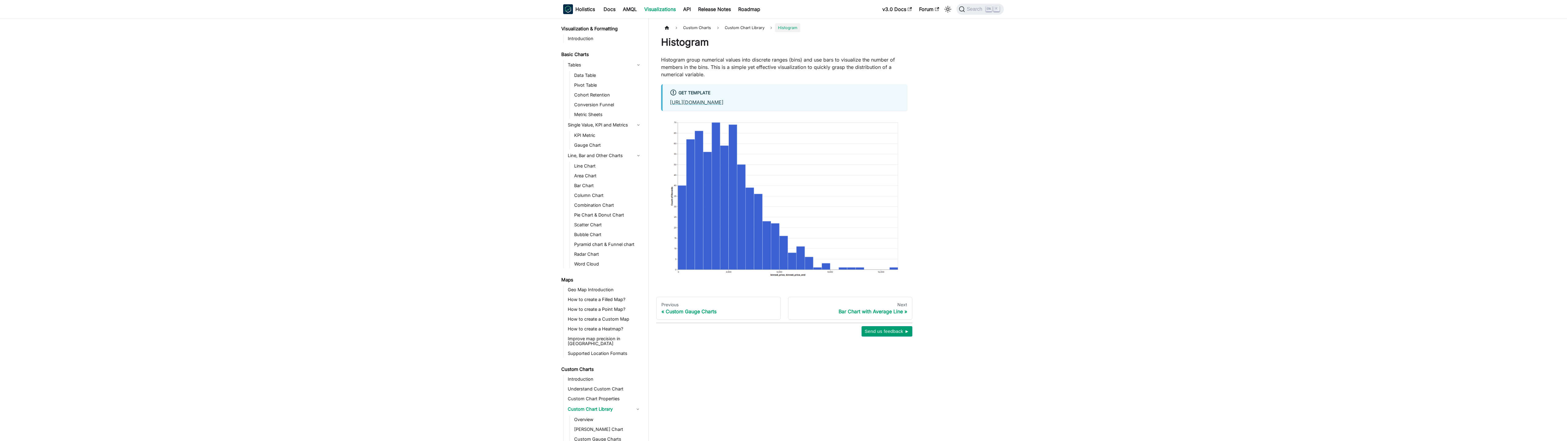 This screenshot has height=441, width=1567. What do you see at coordinates (667, 28) in the screenshot?
I see `a: Home page` at bounding box center [667, 28].